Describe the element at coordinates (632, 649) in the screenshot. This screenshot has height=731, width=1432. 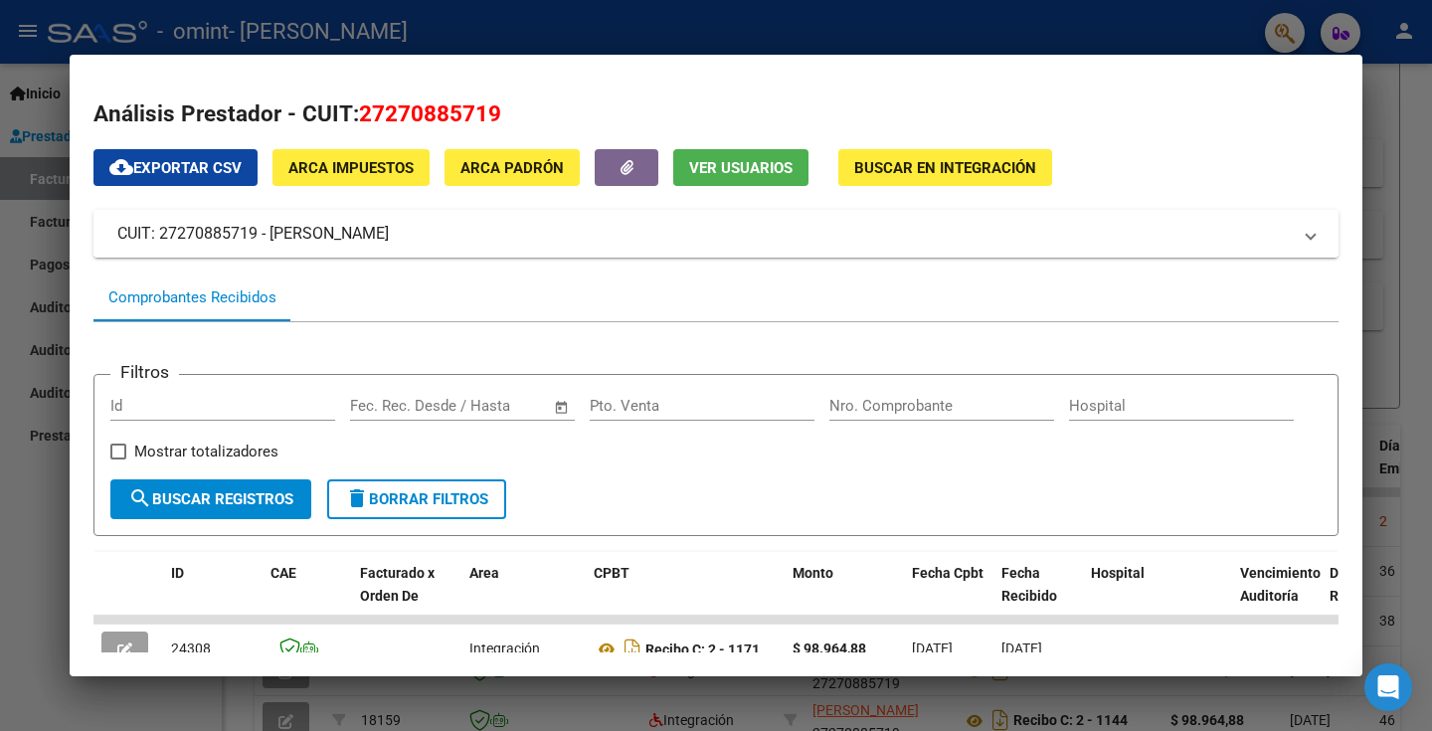
I see `i: Descargar documento` at that location.